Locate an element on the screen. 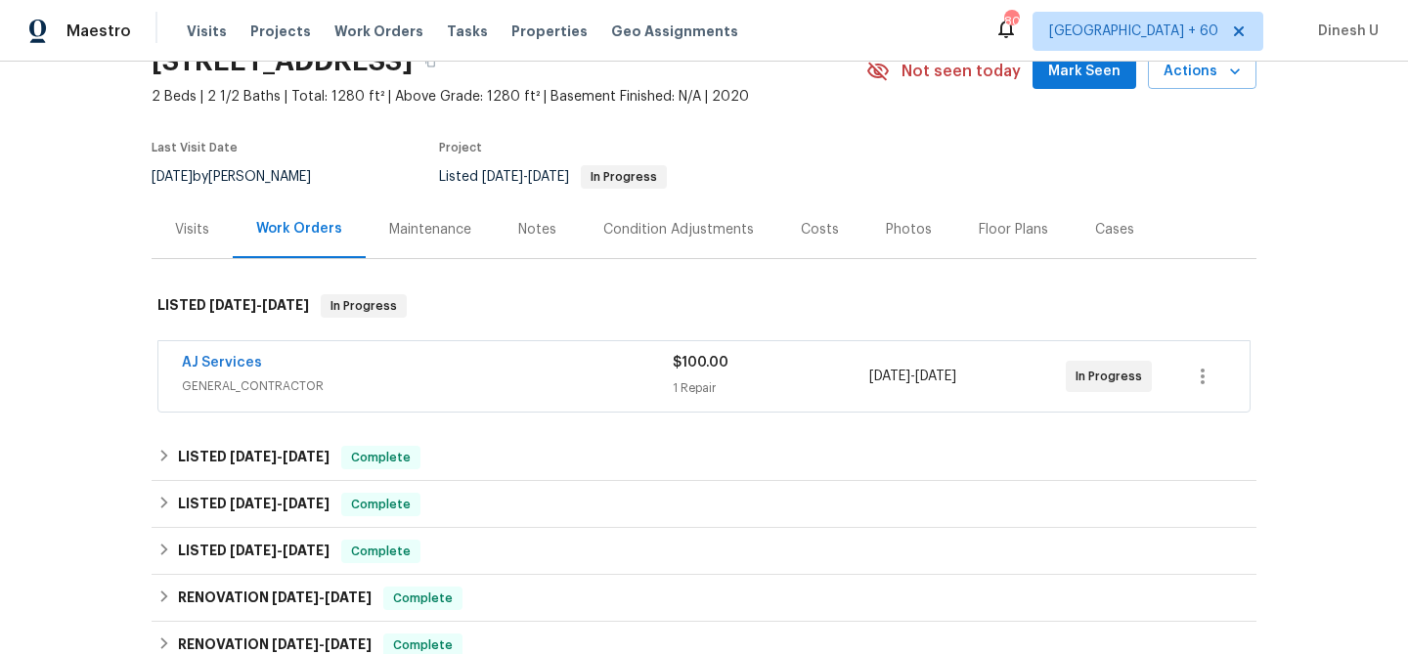  button: Copy Address is located at coordinates (430, 62).